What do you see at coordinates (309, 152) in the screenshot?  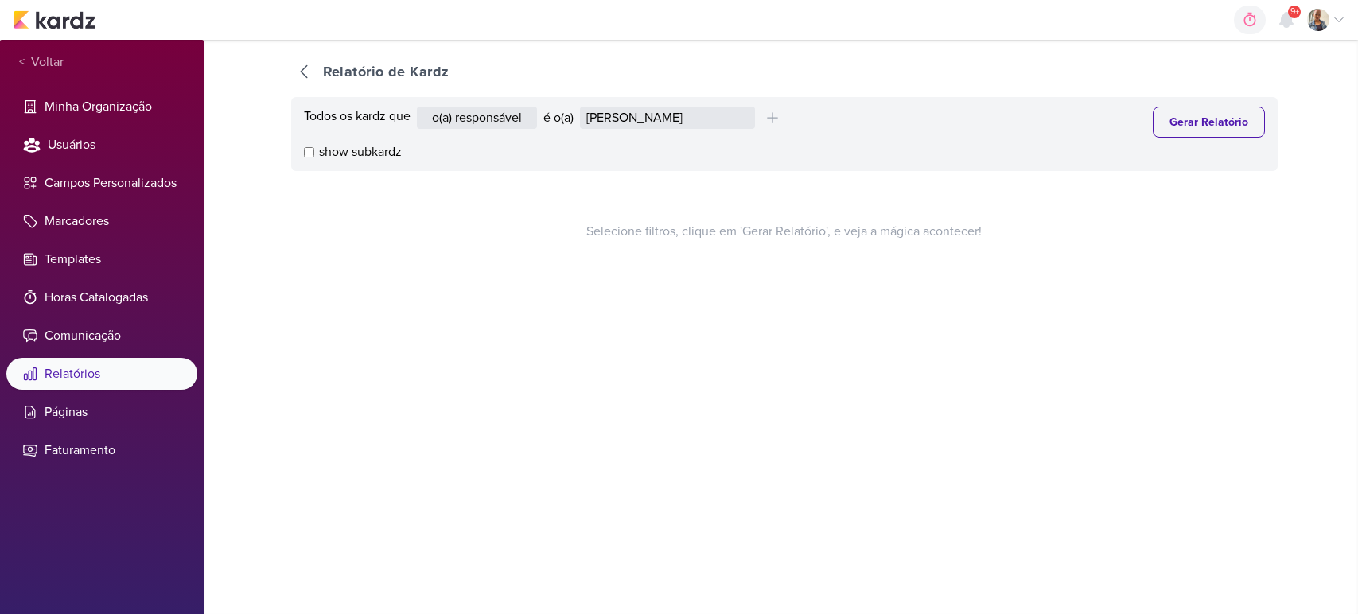 I see `input: show subkardz` at bounding box center [309, 152].